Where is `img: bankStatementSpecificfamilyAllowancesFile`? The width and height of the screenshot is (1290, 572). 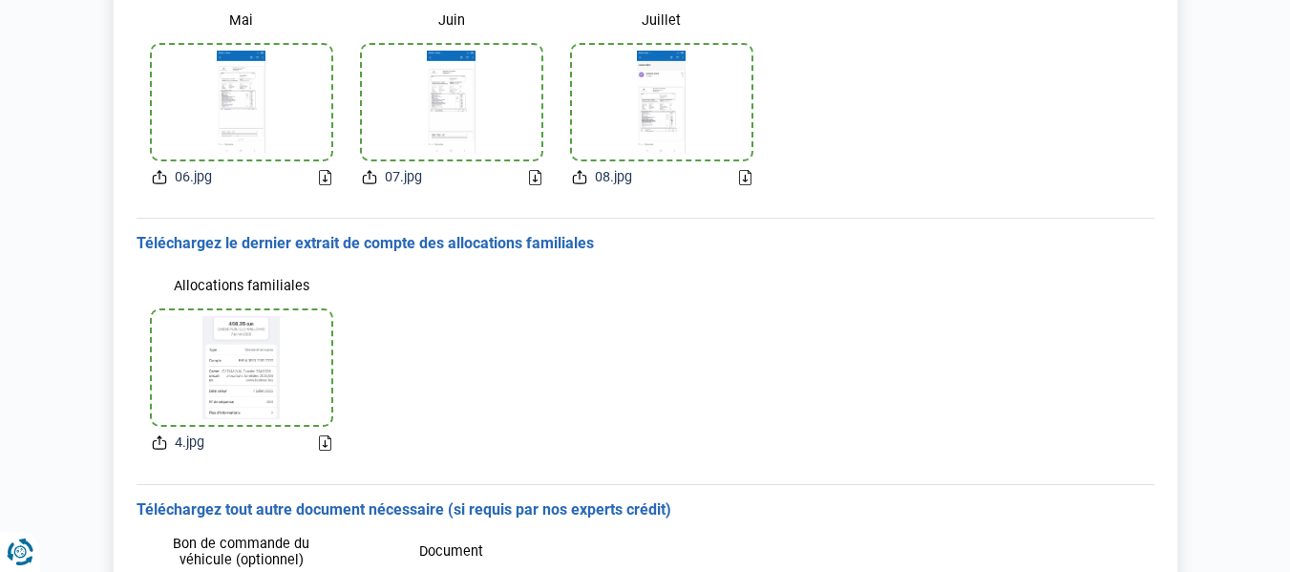
img: bankStatementSpecificfamilyAllowancesFile is located at coordinates (241, 368).